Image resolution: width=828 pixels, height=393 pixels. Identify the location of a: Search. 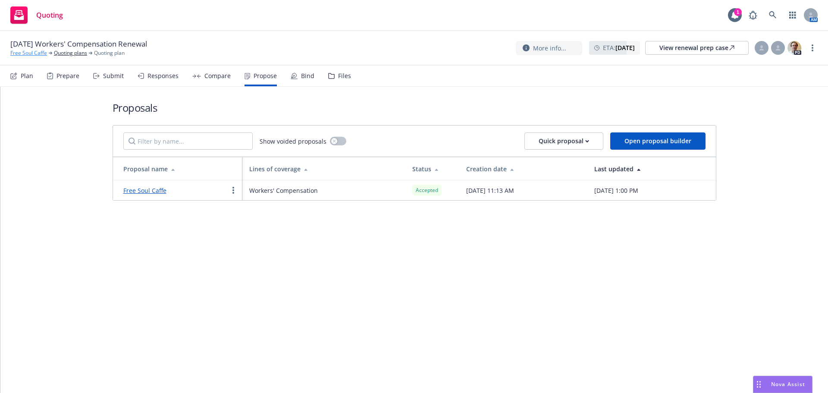
(773, 15).